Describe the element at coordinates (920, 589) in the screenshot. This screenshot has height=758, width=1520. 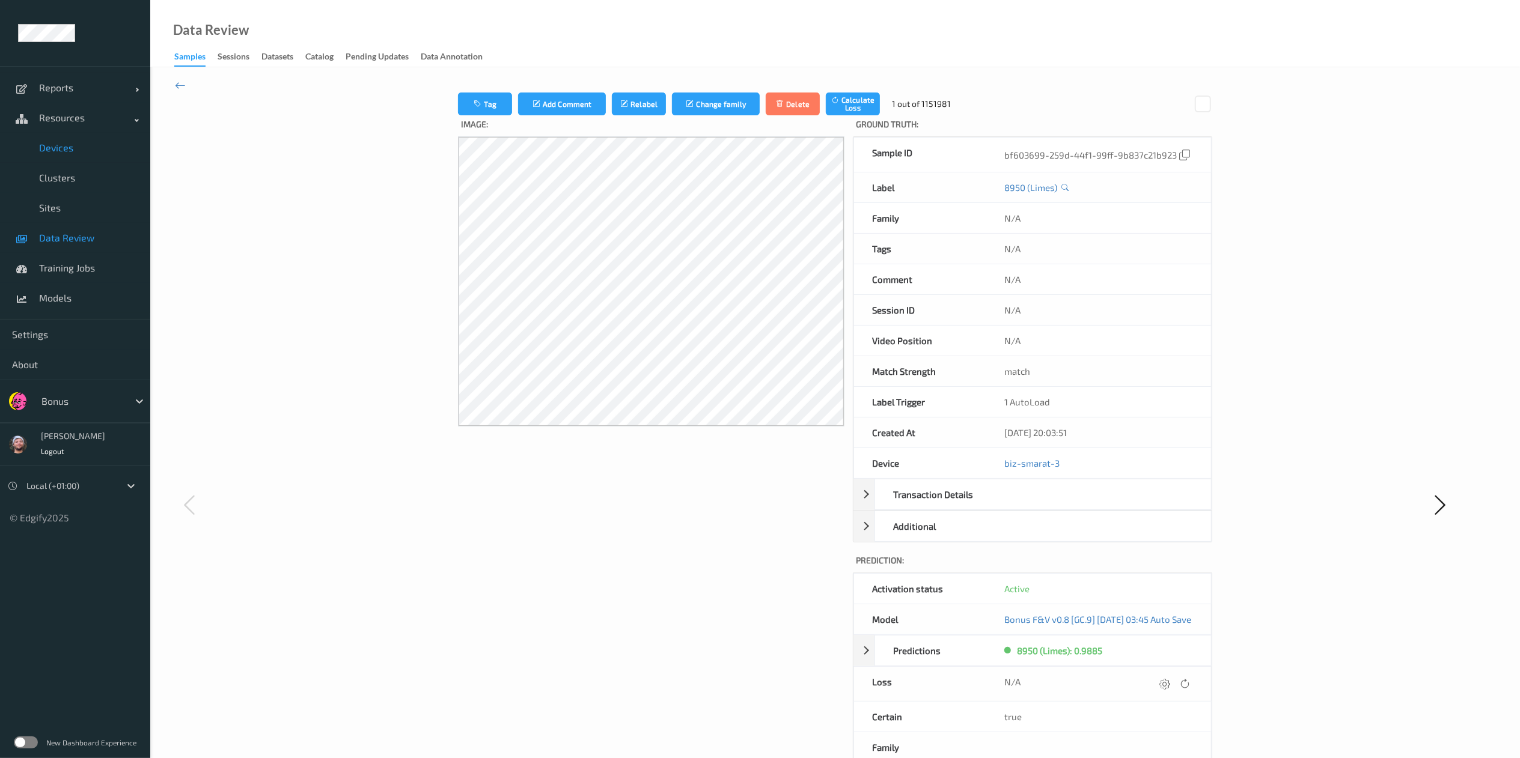
I see `div: Activation status` at that location.